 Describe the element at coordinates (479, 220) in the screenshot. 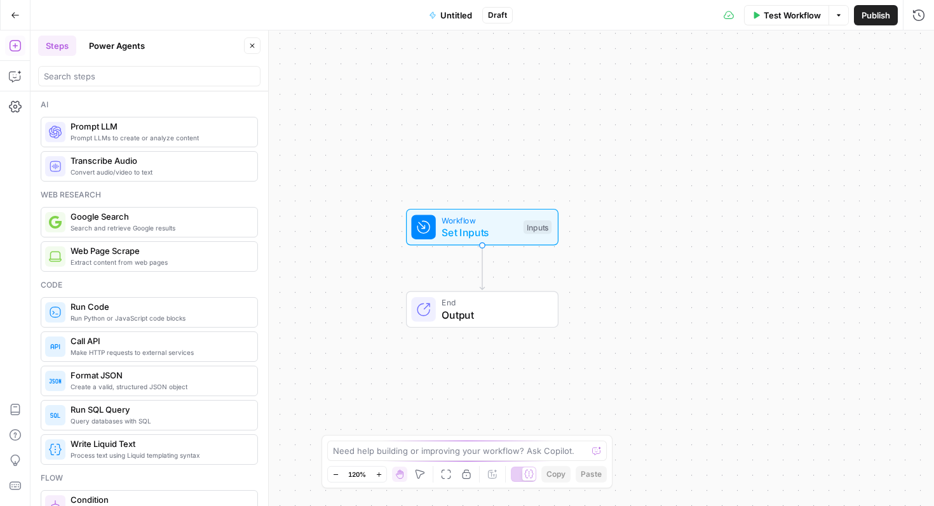

I see `span: Workflow` at that location.